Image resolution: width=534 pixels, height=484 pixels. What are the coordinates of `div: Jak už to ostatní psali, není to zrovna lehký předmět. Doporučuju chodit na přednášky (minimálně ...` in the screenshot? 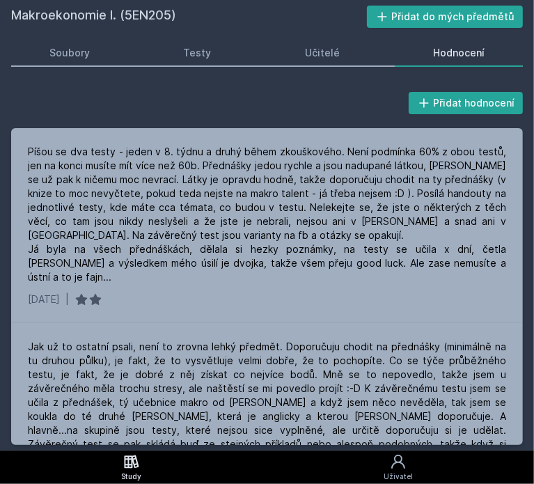 It's located at (267, 403).